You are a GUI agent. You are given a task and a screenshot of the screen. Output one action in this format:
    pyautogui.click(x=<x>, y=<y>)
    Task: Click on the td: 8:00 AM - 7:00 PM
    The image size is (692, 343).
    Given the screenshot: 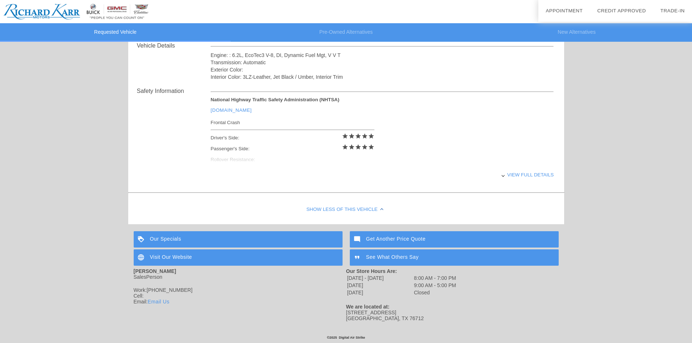 What is the action you would take?
    pyautogui.click(x=435, y=278)
    